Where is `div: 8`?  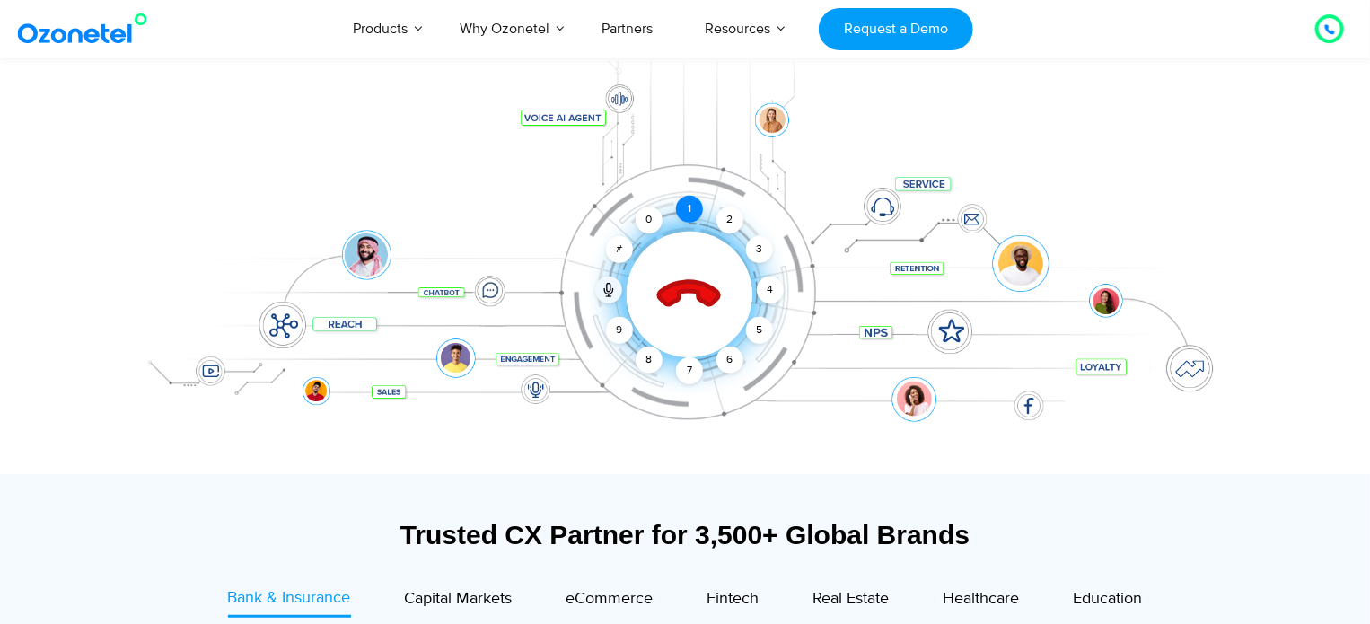 div: 8 is located at coordinates (649, 360).